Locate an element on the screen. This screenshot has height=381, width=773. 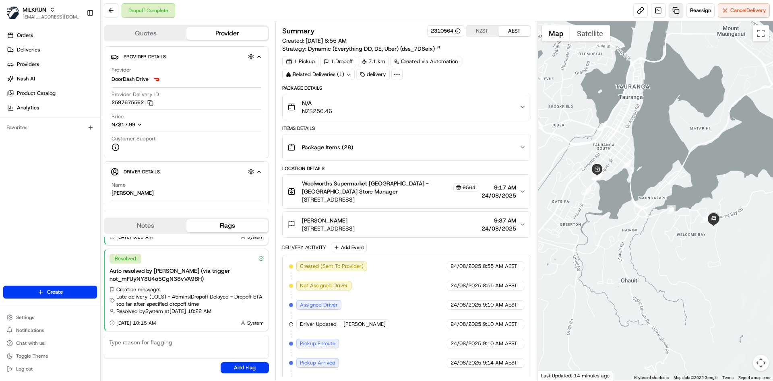
a: Deliveries is located at coordinates (52, 50).